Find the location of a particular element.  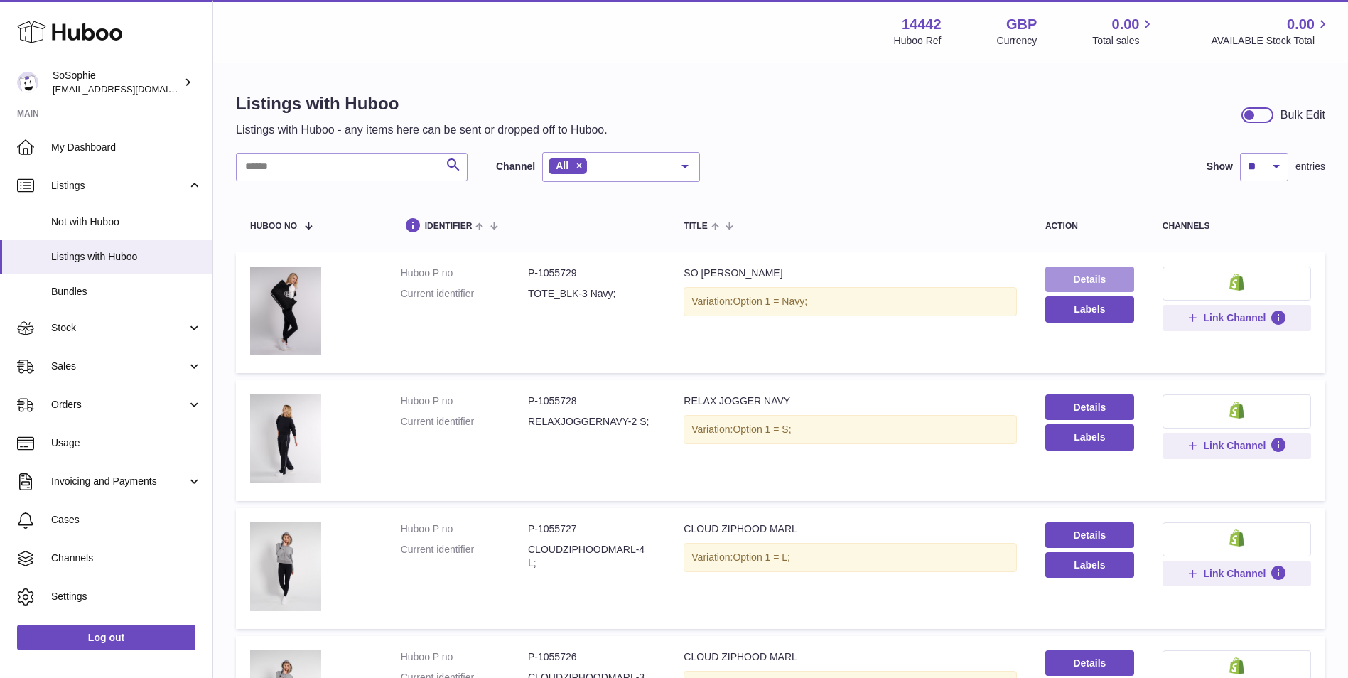

span: Cases is located at coordinates (127, 520).